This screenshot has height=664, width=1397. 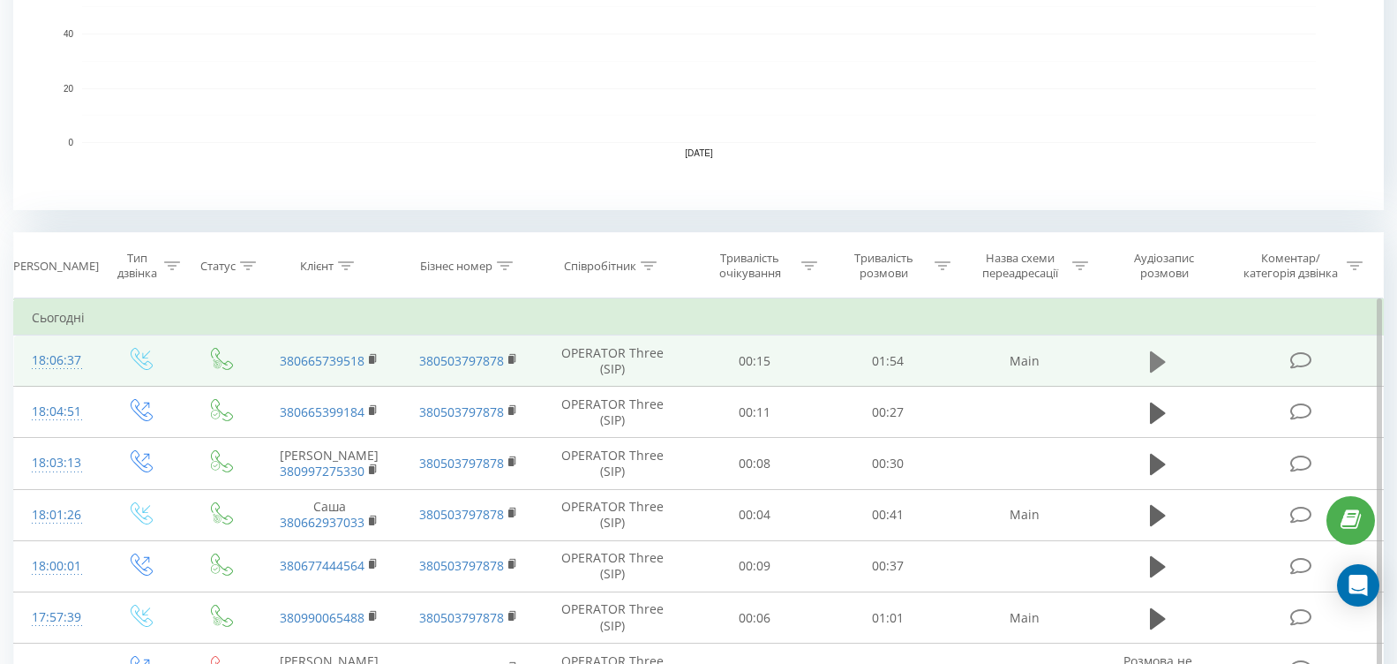 What do you see at coordinates (699, 318) in the screenshot?
I see `td: Сьогодні` at bounding box center [699, 318].